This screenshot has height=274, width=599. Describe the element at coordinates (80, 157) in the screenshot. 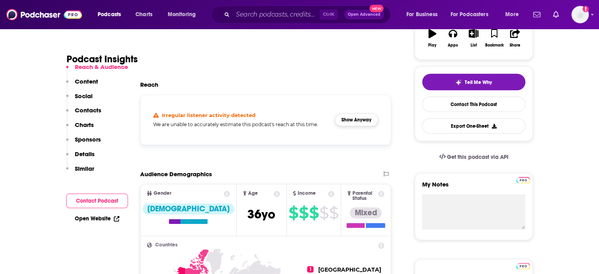

I see `button: Details` at that location.